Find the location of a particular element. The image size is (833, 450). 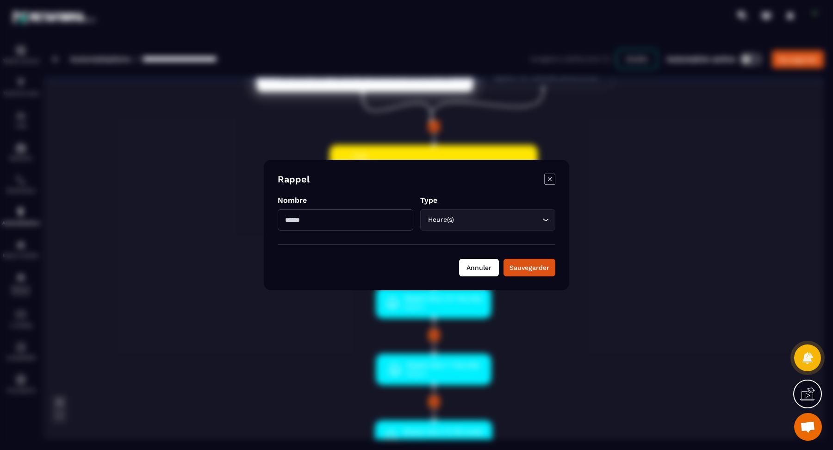

div: Search for option is located at coordinates (488, 220).